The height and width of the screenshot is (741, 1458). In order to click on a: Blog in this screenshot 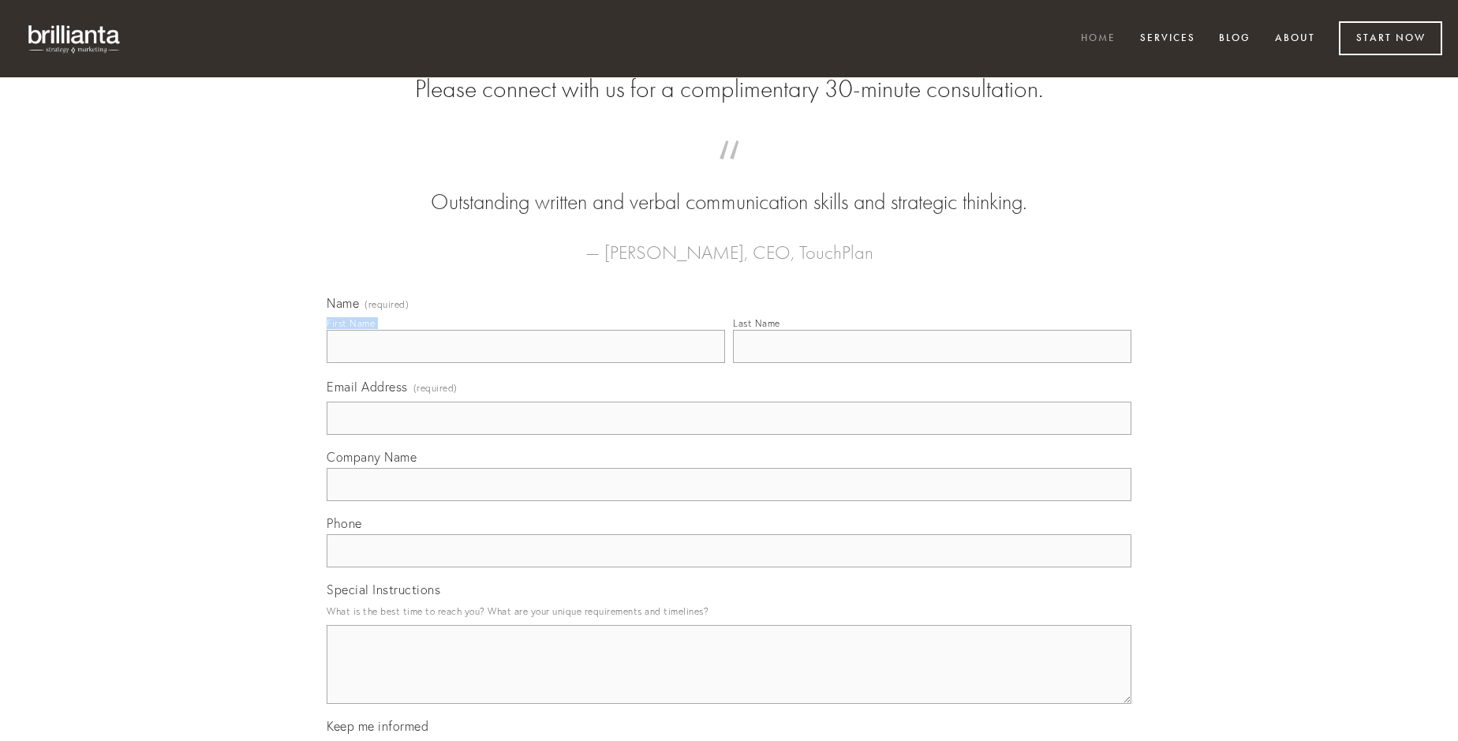, I will do `click(1235, 39)`.